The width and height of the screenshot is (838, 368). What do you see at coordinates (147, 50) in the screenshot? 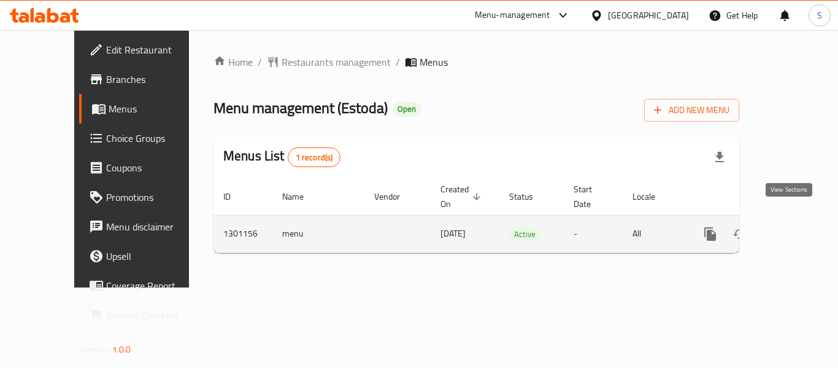
I see `a: Edit Restaurant` at bounding box center [147, 50].